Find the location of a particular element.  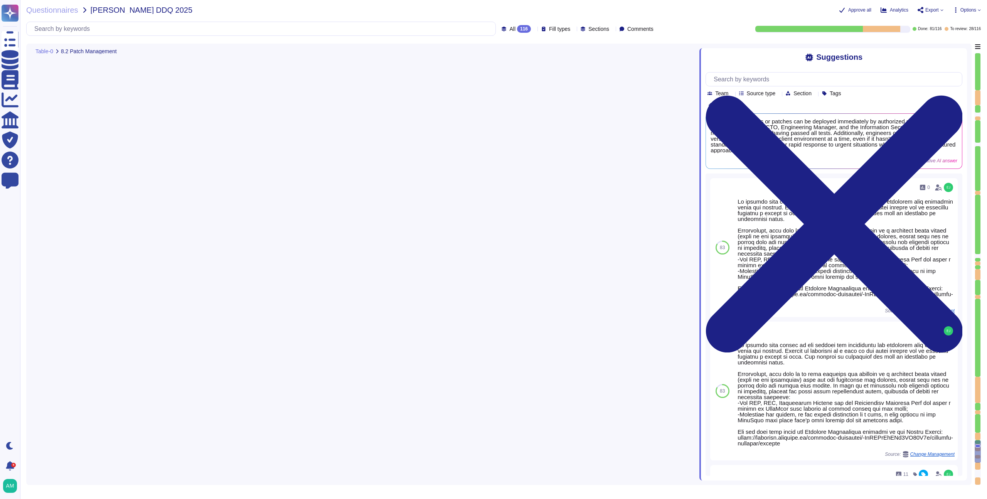

span: Table-0 is located at coordinates (44, 51).